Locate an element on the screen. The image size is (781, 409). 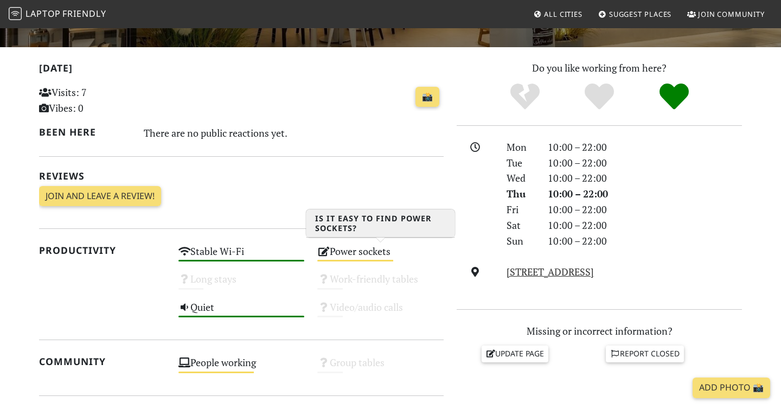
a: Add Photo 📸 is located at coordinates (731, 388).